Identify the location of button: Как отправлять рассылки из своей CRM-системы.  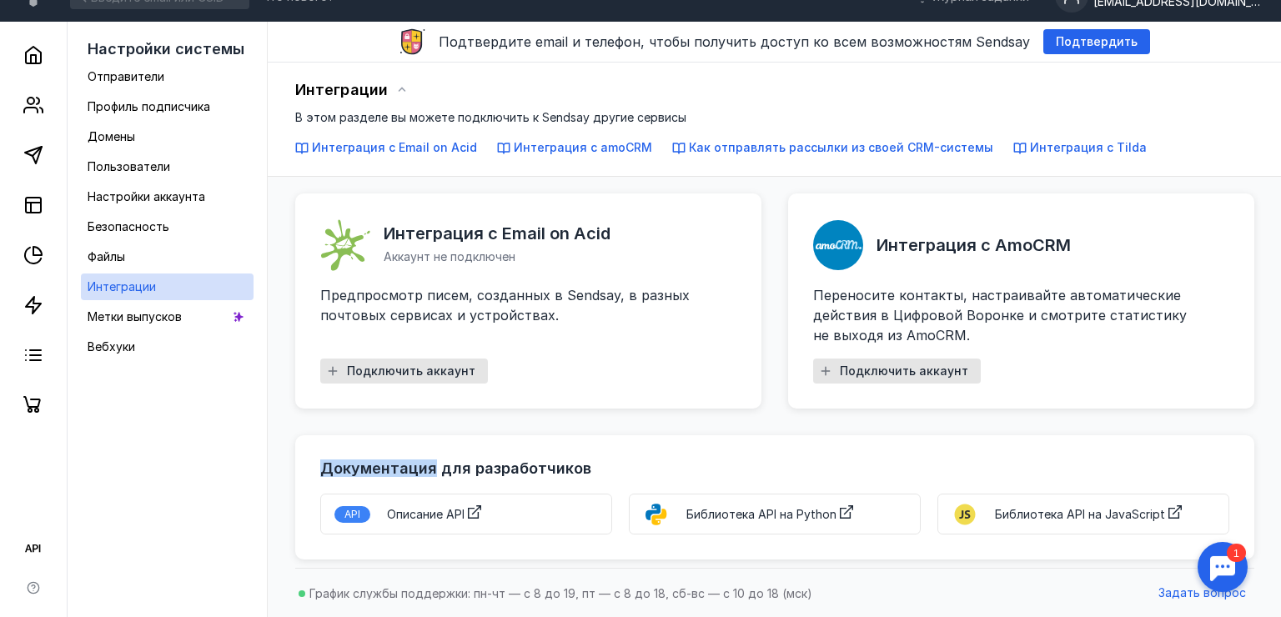
(832, 148).